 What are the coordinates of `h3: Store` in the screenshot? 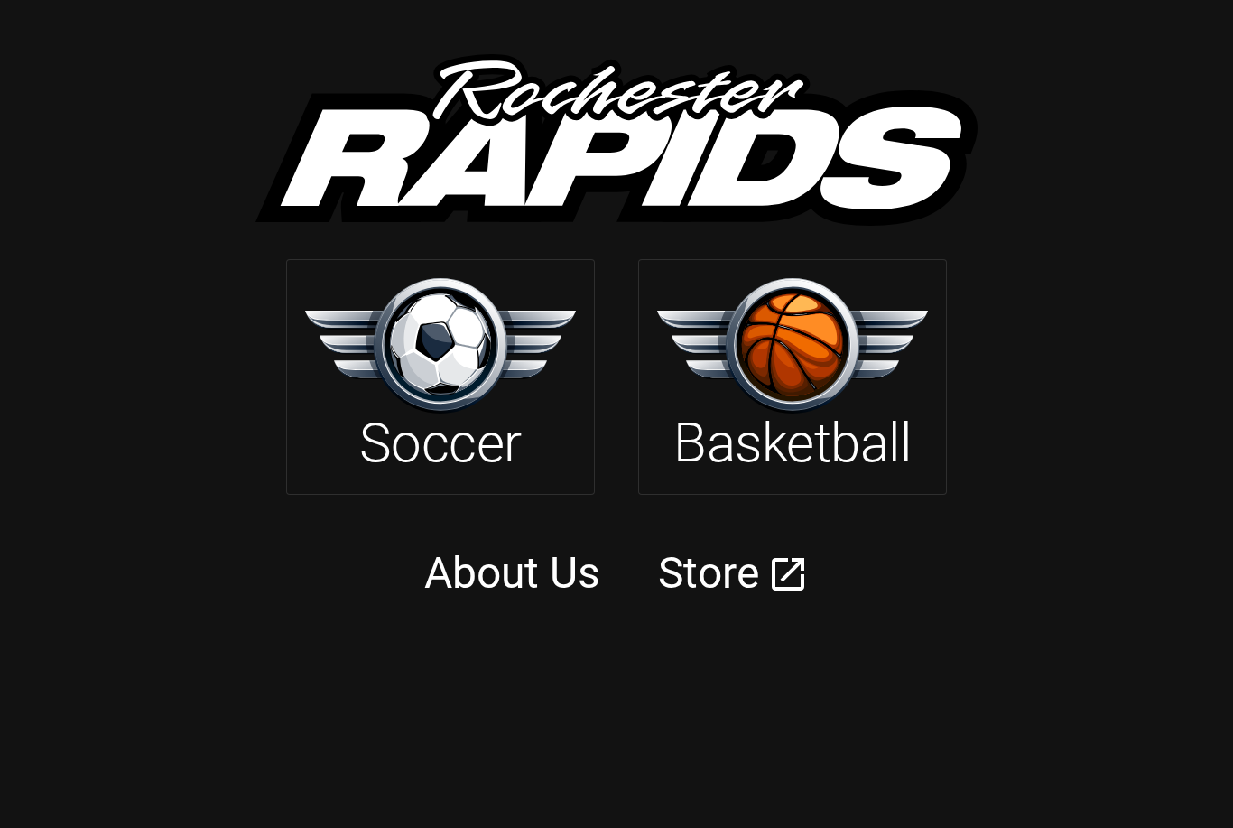 It's located at (709, 573).